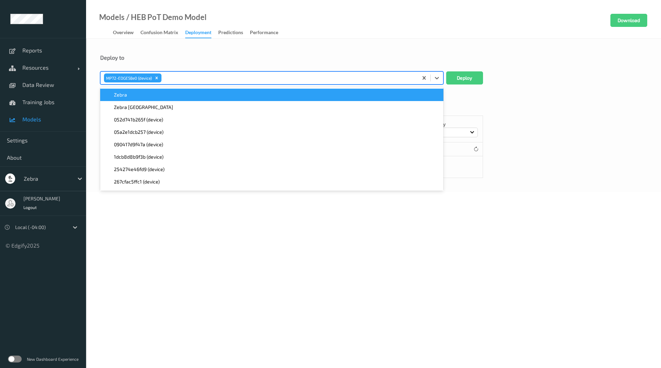 The height and width of the screenshot is (368, 661). Describe the element at coordinates (138, 144) in the screenshot. I see `span: 090417d9f47a (device)` at that location.